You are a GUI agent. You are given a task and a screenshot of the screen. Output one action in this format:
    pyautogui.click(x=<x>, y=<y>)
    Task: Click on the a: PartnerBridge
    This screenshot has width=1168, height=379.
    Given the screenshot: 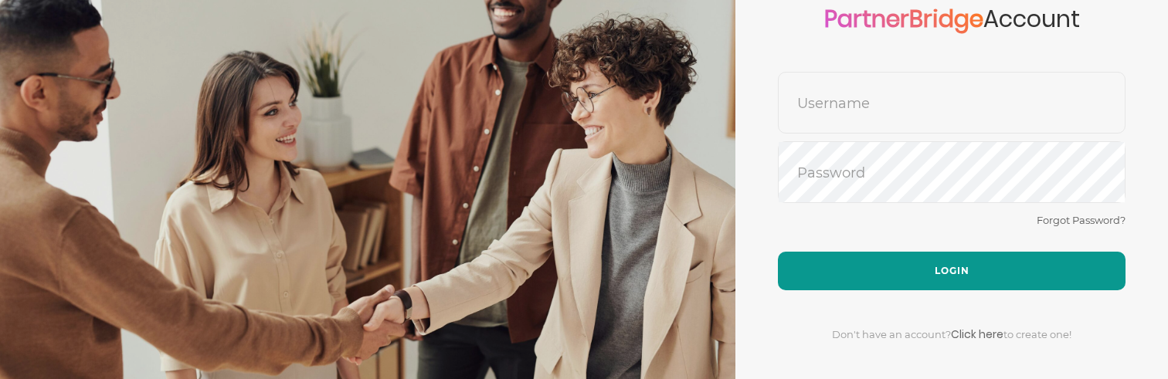 What is the action you would take?
    pyautogui.click(x=904, y=19)
    